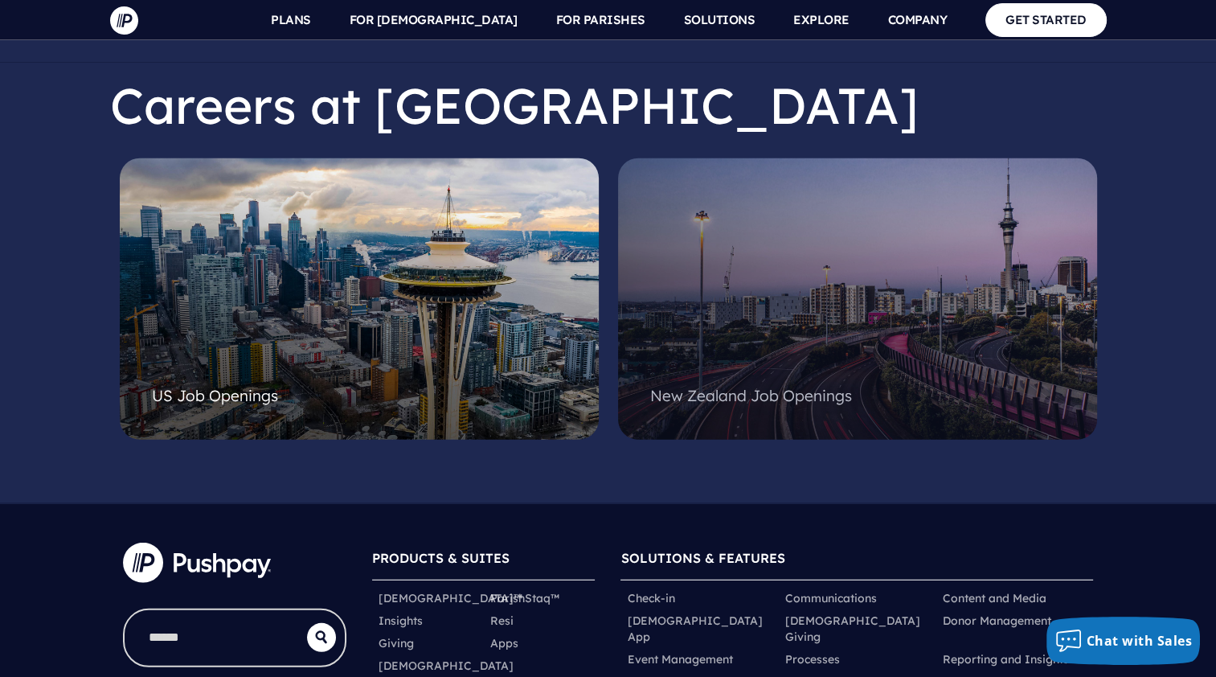 This screenshot has width=1216, height=677. Describe the element at coordinates (812, 659) in the screenshot. I see `a: Processes` at that location.